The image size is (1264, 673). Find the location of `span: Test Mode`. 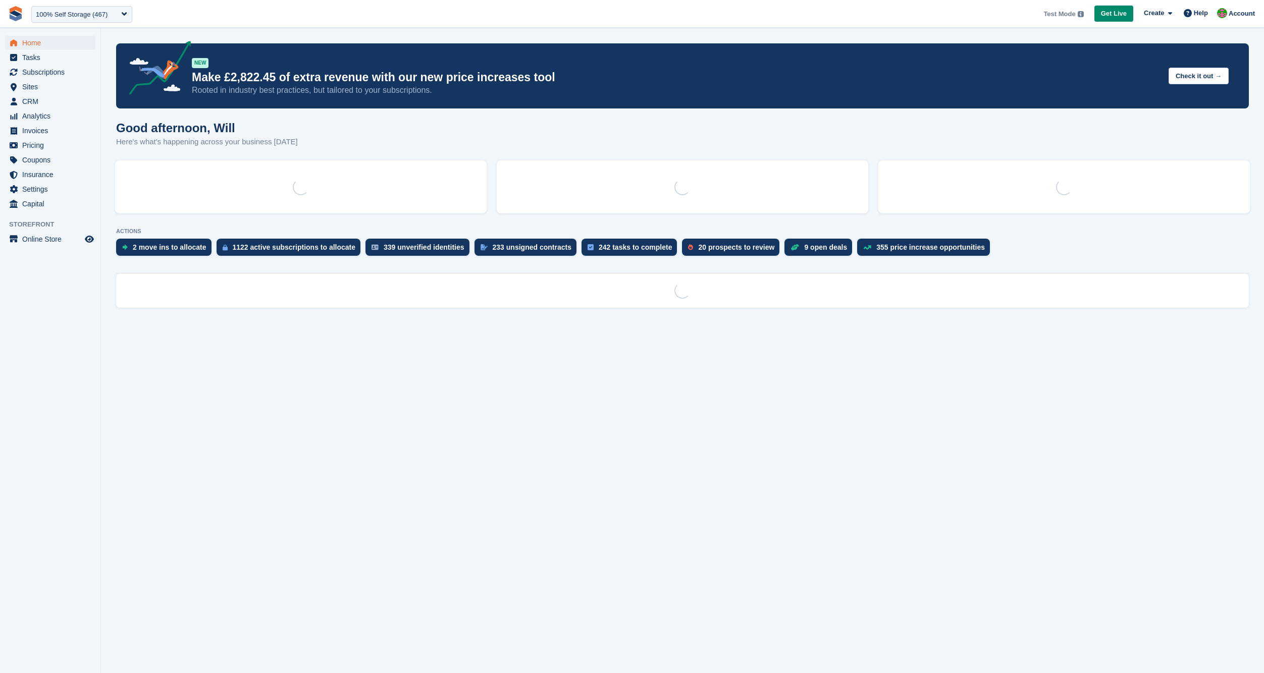

span: Test Mode is located at coordinates (1059, 14).